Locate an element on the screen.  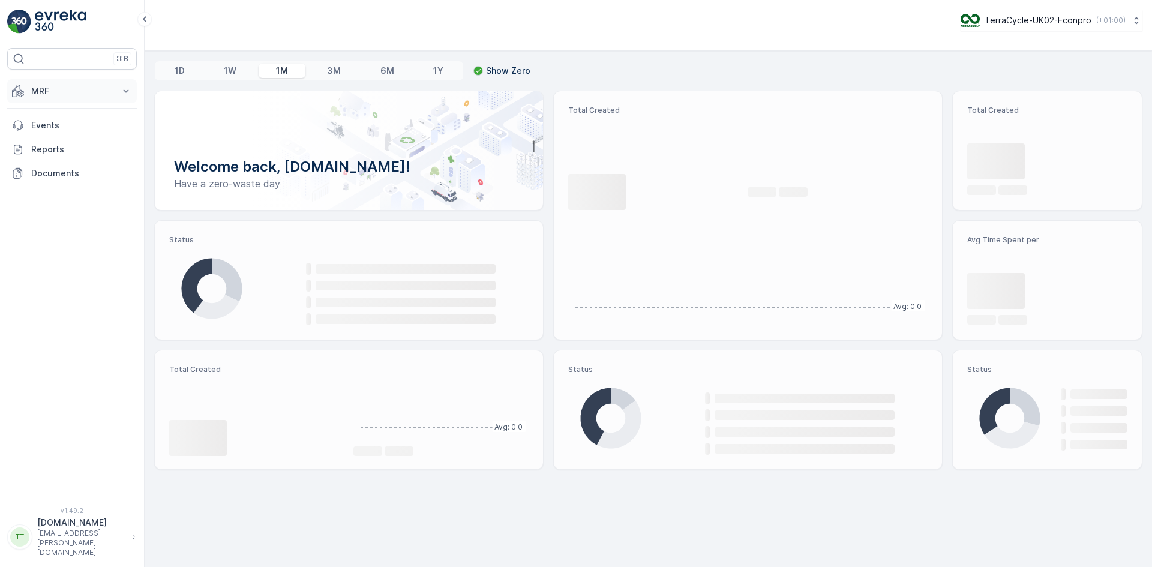
button: MRF is located at coordinates (72, 91).